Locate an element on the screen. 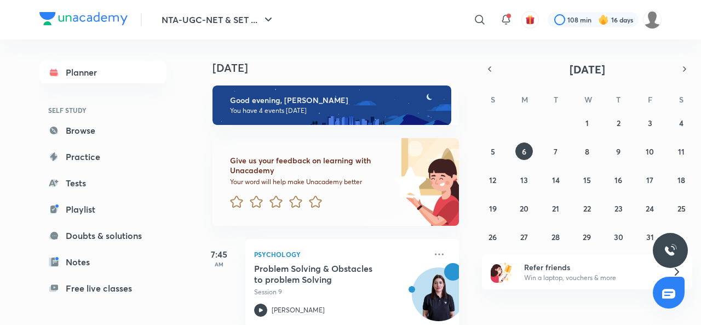 The height and width of the screenshot is (325, 701). abbr: Thursday is located at coordinates (618, 99).